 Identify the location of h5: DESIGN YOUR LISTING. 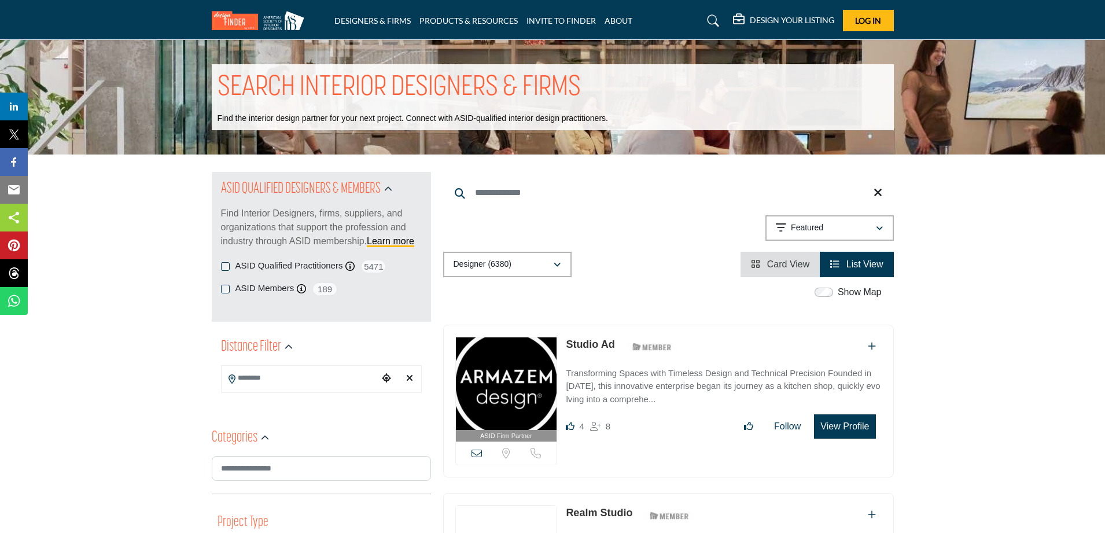
(792, 20).